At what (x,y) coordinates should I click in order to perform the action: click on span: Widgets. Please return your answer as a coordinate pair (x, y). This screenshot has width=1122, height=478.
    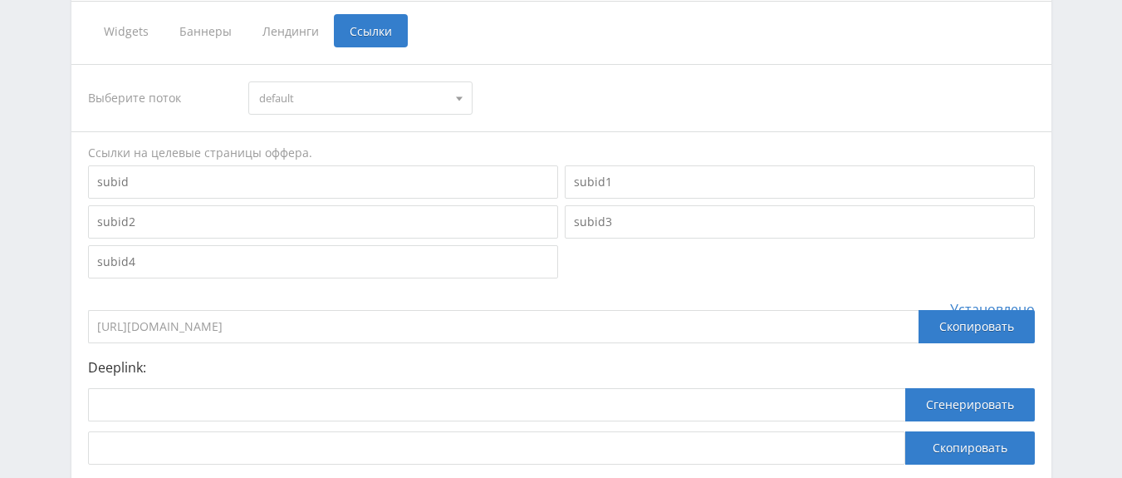
    Looking at the image, I should click on (125, 31).